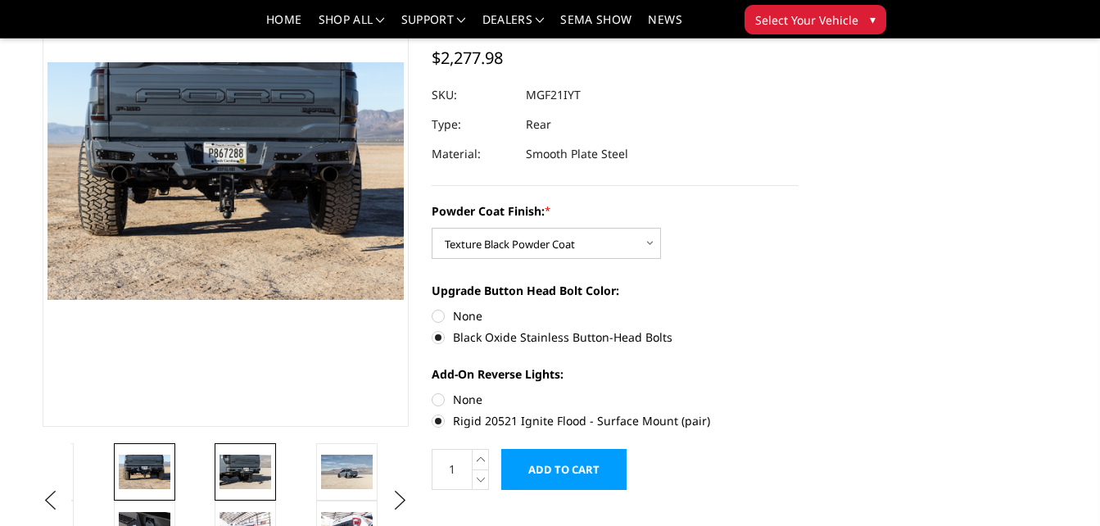  What do you see at coordinates (577, 154) in the screenshot?
I see `dd: Smooth Plate Steel` at bounding box center [577, 154].